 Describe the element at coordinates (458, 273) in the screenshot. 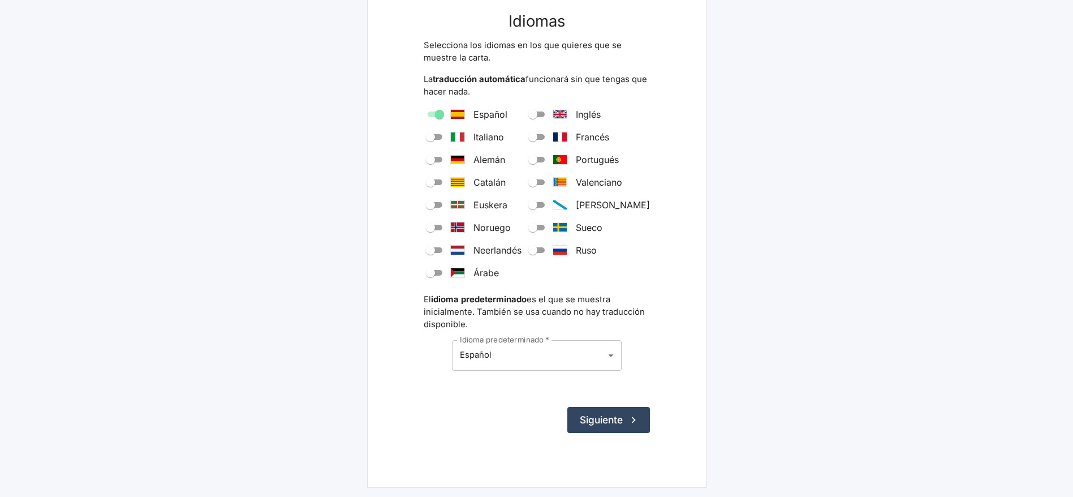

I see `svg: Saudi Arabia` at that location.